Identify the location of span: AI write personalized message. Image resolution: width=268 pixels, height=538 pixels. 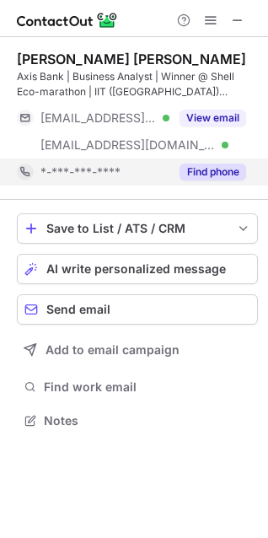
(136, 269).